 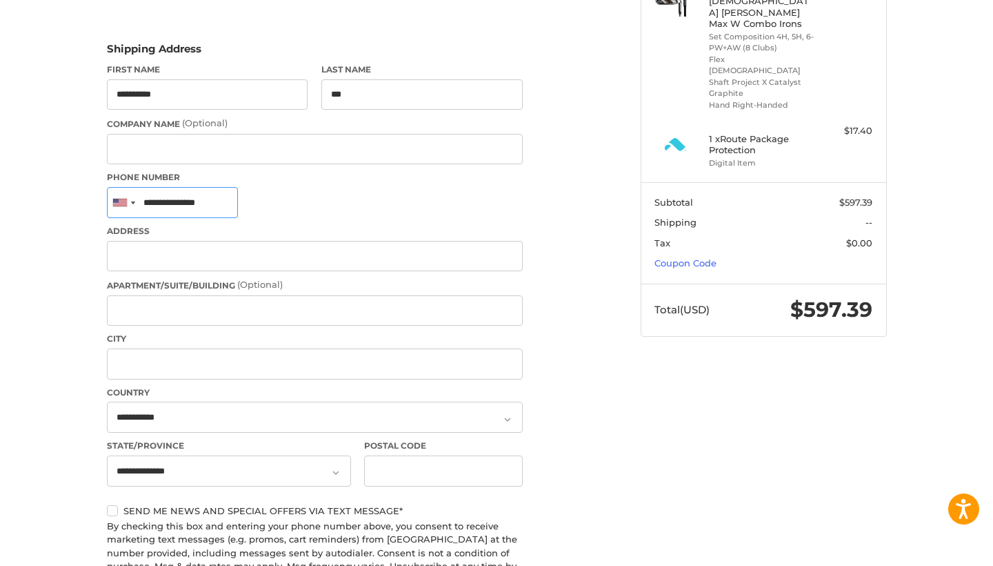 What do you see at coordinates (859, 243) in the screenshot?
I see `span: $0.00` at bounding box center [859, 243].